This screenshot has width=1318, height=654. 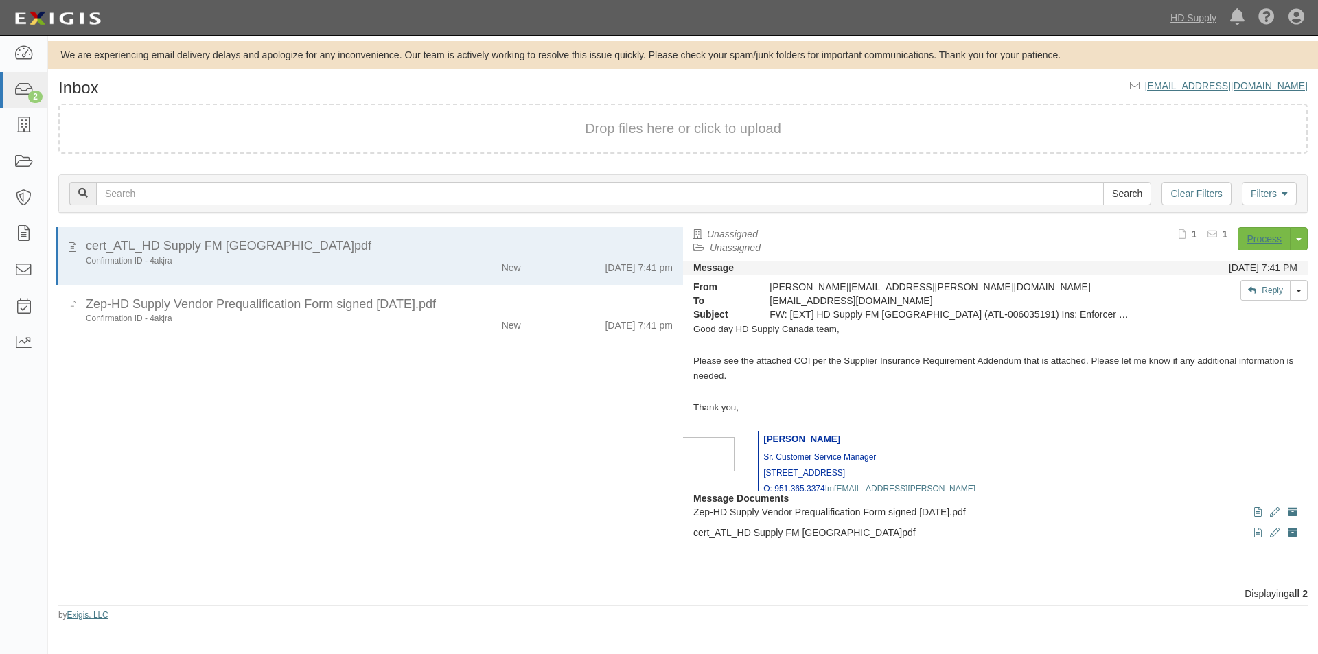 I want to click on img: logo-5460c22ac91f19d4615b14bd174203de0afe785f0fc80cf4dbbc73dc1793850b.png, so click(x=58, y=19).